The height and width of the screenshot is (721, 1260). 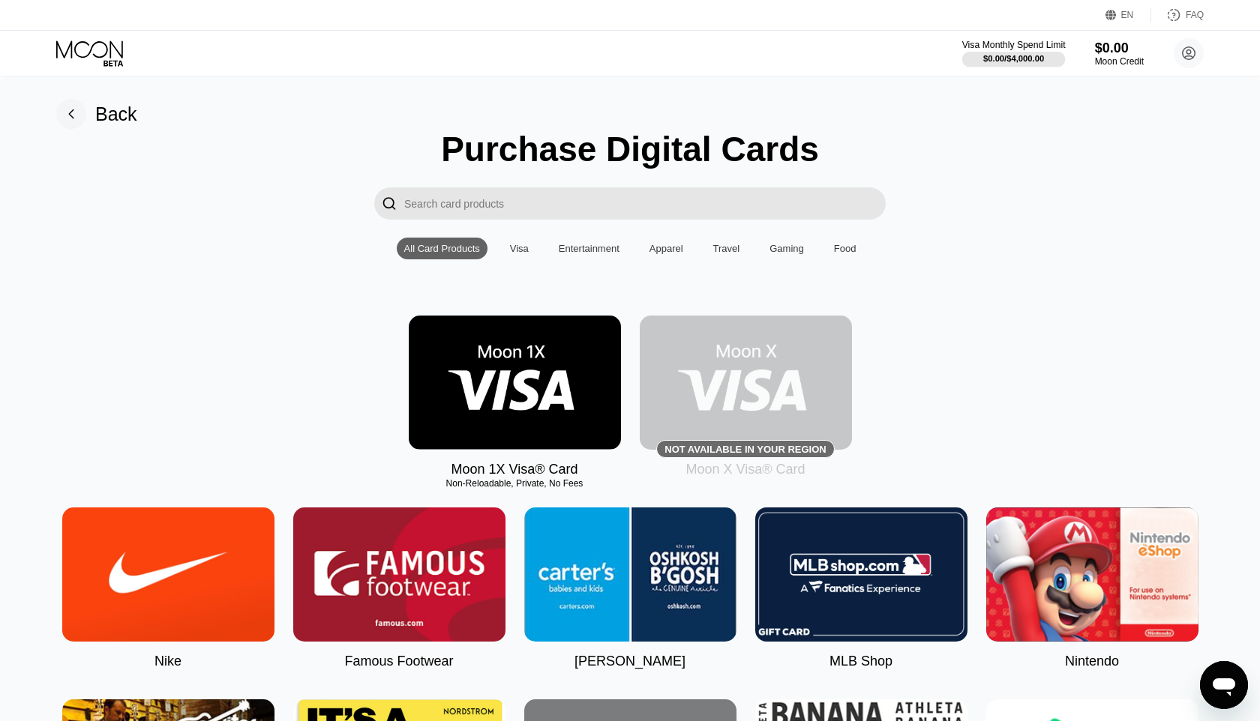 What do you see at coordinates (1013, 53) in the screenshot?
I see `div: Visa Monthly Spend Limit$0.00/$4,000.00` at bounding box center [1013, 53].